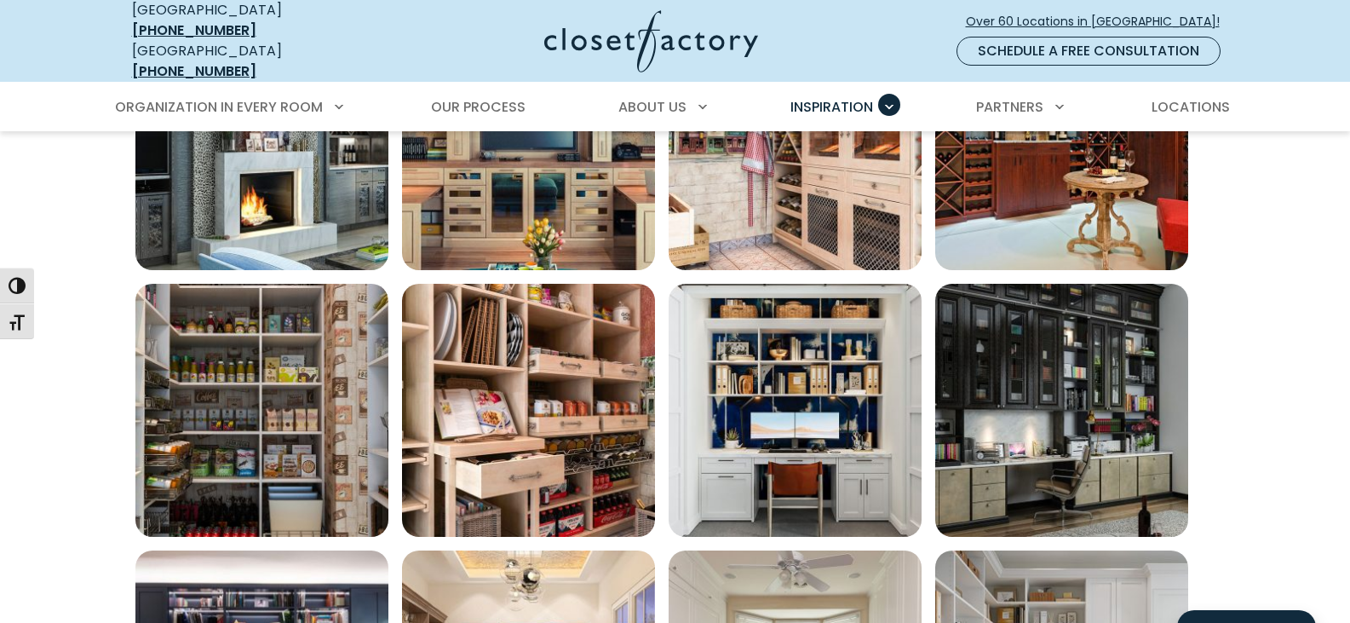  Describe the element at coordinates (831, 106) in the screenshot. I see `span: Inspiration` at that location.